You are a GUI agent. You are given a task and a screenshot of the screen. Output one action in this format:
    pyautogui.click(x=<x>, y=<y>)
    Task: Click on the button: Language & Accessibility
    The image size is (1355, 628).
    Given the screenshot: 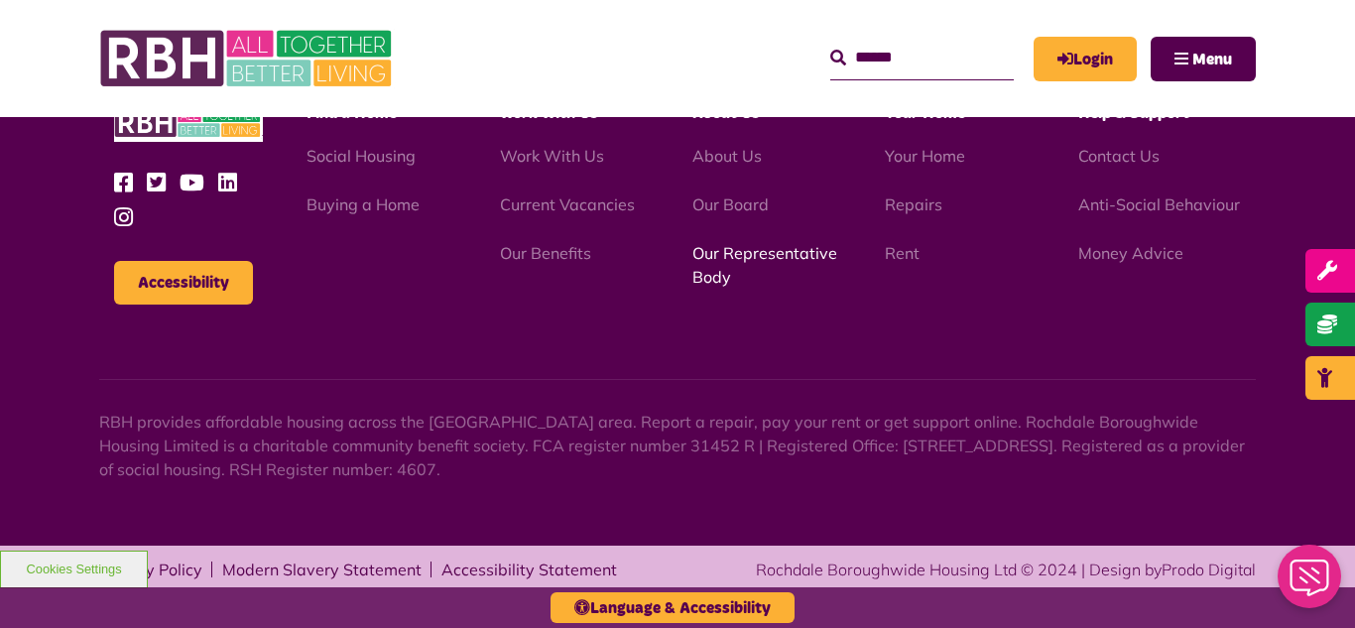 What is the action you would take?
    pyautogui.click(x=673, y=607)
    